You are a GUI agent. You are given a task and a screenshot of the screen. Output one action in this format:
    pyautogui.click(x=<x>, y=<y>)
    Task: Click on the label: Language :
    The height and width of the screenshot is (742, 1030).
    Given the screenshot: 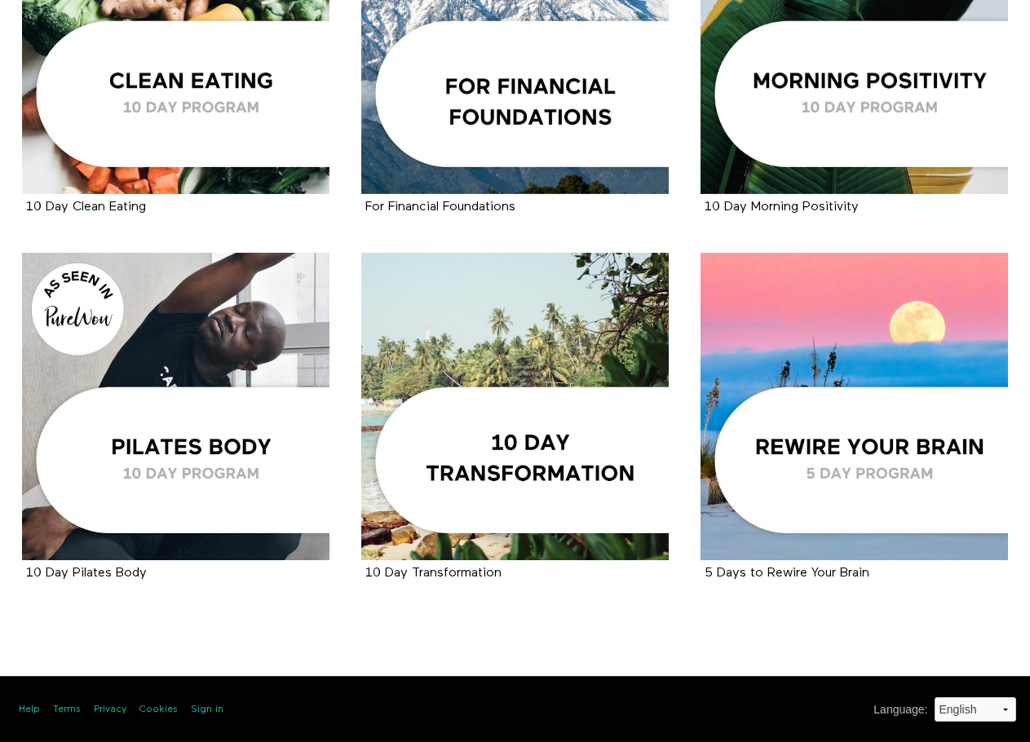 What is the action you would take?
    pyautogui.click(x=901, y=710)
    